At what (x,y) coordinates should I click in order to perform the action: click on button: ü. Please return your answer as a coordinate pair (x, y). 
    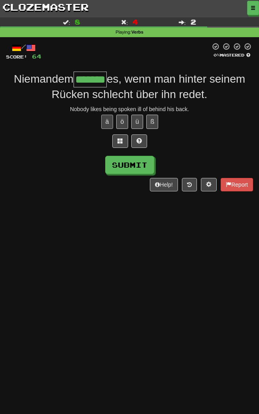
    Looking at the image, I should click on (137, 122).